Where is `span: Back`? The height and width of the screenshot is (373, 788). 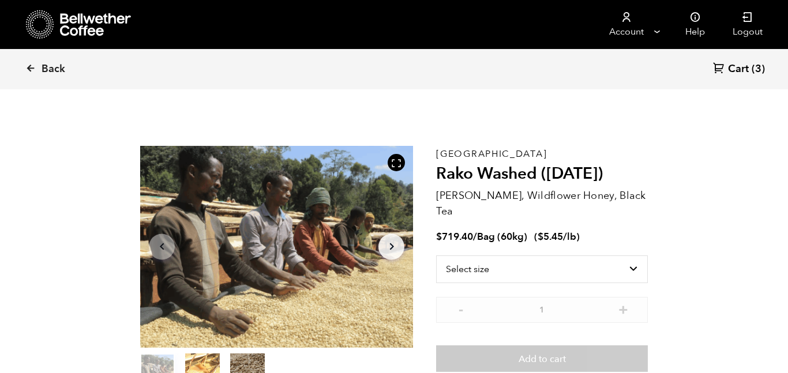 span: Back is located at coordinates (53, 69).